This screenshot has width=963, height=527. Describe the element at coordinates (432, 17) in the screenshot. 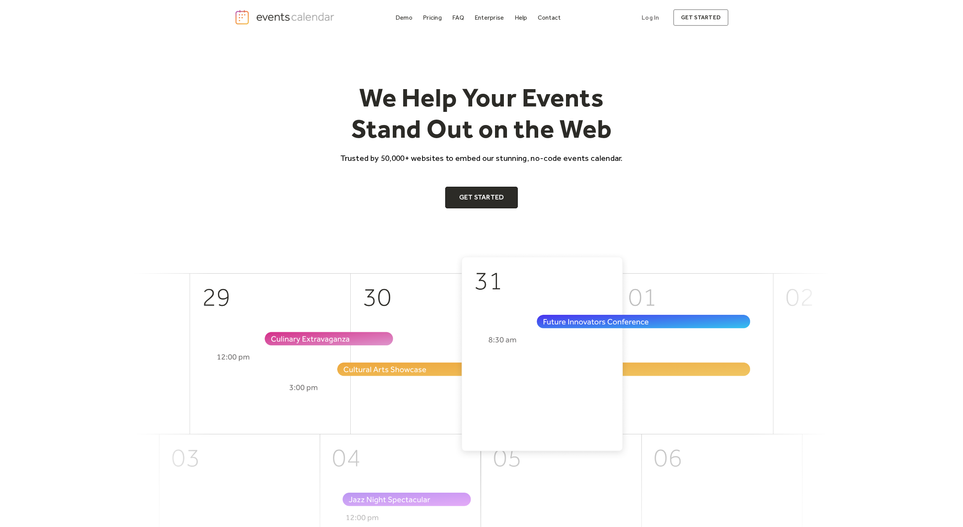

I see `div: Pricing` at that location.